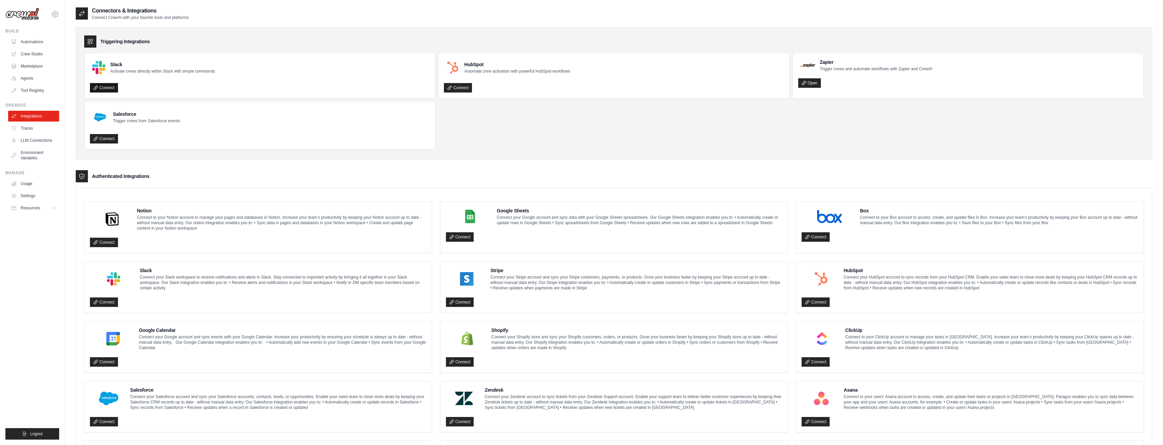  I want to click on p: Connect your Shopify store and sync your Shopify customers, orders, or products. Grow your busine..., so click(636, 343).